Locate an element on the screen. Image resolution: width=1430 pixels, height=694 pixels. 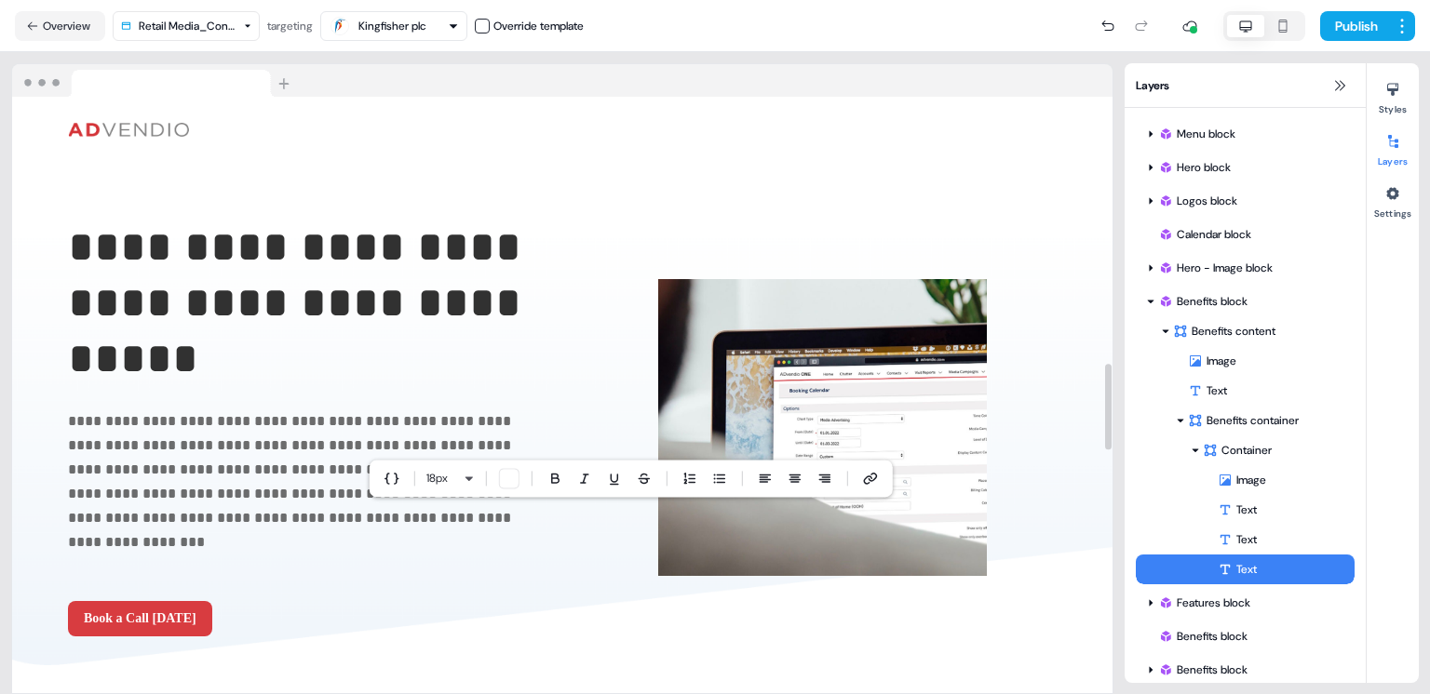
button: Overview is located at coordinates (60, 26).